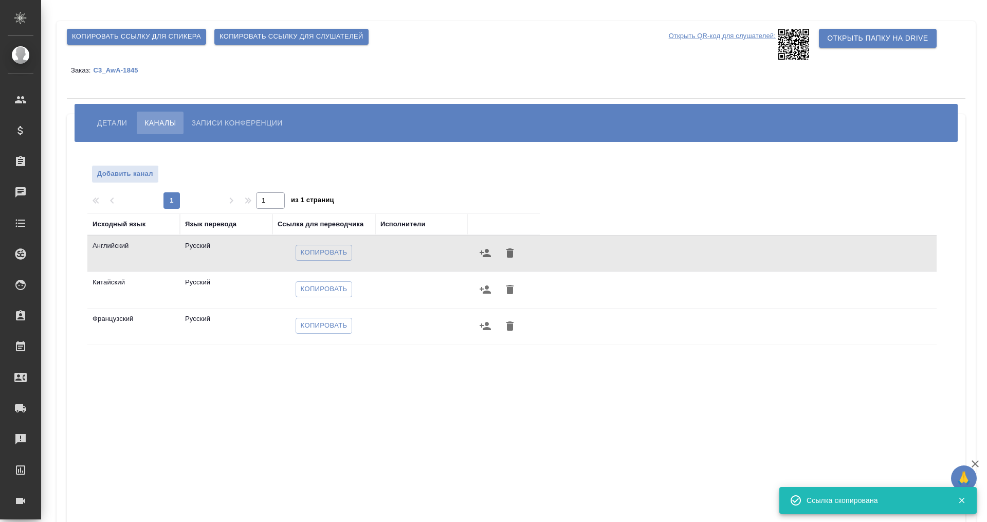 The image size is (987, 522). I want to click on p: C3_AwA-1845, so click(119, 70).